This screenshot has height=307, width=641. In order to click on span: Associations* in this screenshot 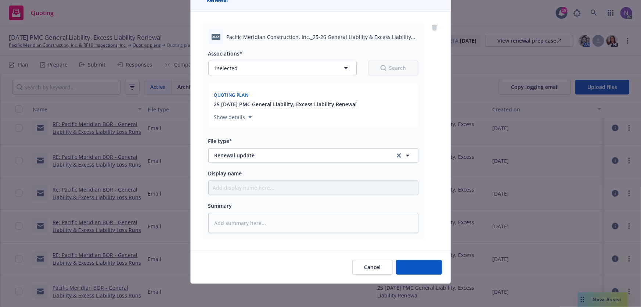, I will do `click(225, 53)`.